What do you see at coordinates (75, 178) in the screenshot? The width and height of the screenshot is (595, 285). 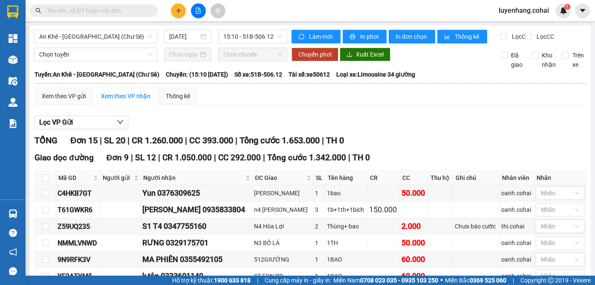 I see `span: Mã GD` at bounding box center [75, 178].